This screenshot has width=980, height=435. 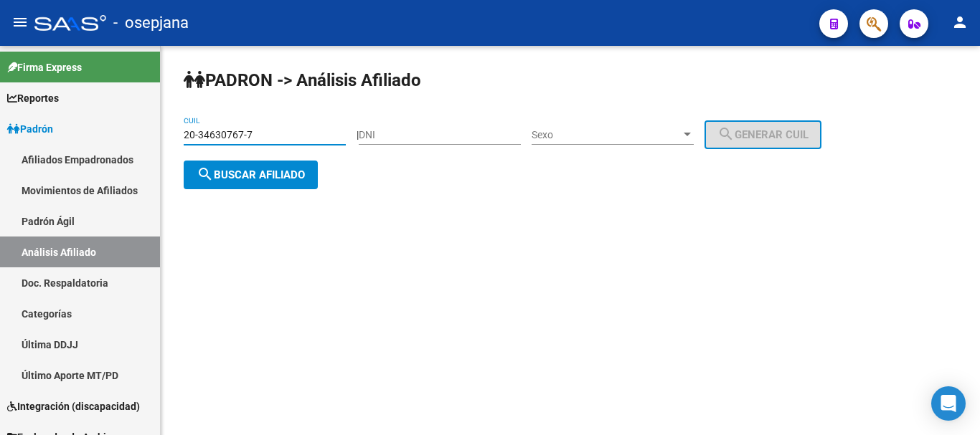 What do you see at coordinates (30, 129) in the screenshot?
I see `span: Padrón` at bounding box center [30, 129].